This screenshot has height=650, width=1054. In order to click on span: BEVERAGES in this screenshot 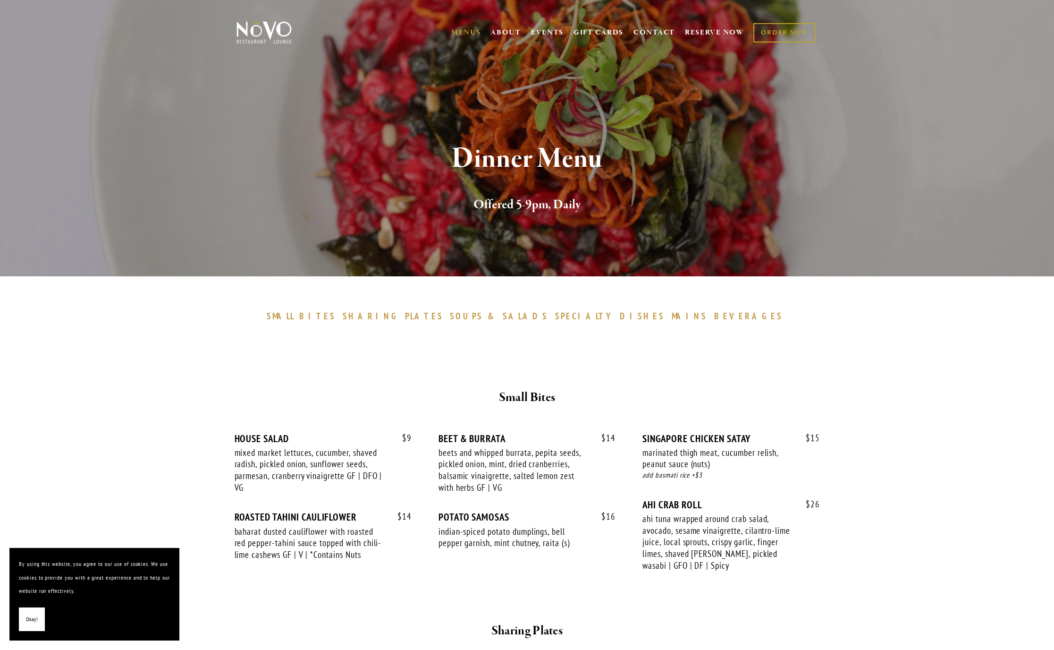, I will do `click(749, 316)`.